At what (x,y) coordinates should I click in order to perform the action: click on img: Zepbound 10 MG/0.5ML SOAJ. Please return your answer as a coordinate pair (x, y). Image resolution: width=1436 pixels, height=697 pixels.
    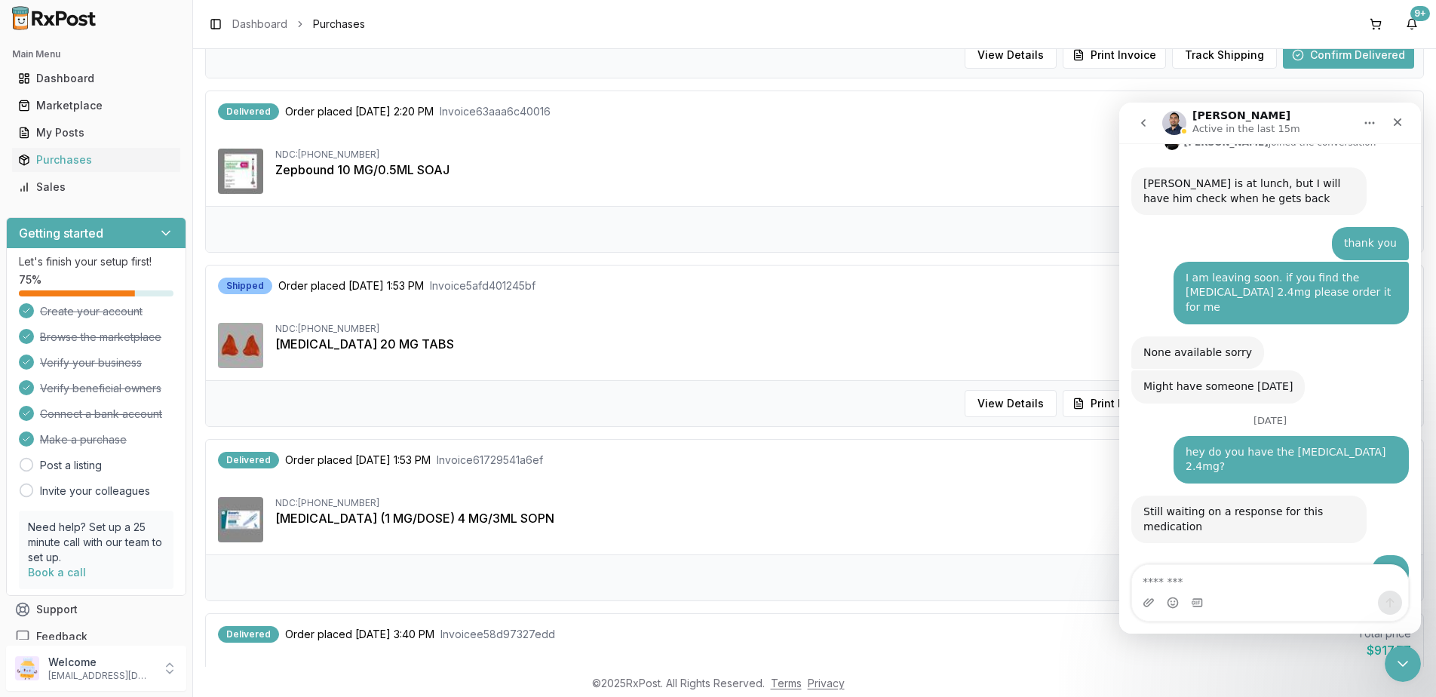
    Looking at the image, I should click on (241, 171).